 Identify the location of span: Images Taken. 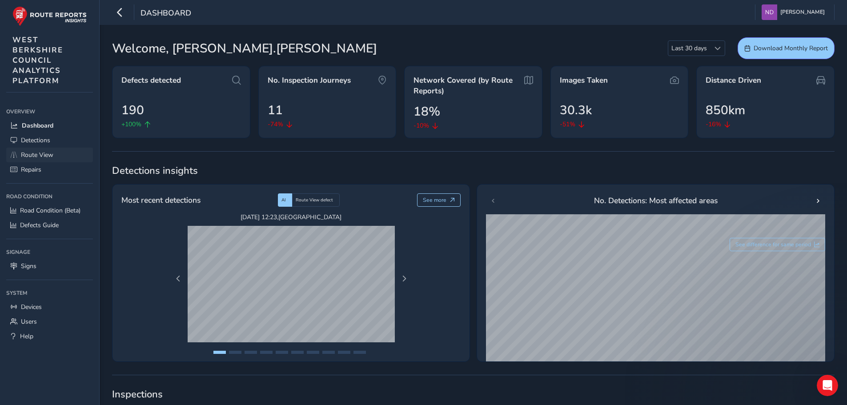
(584, 80).